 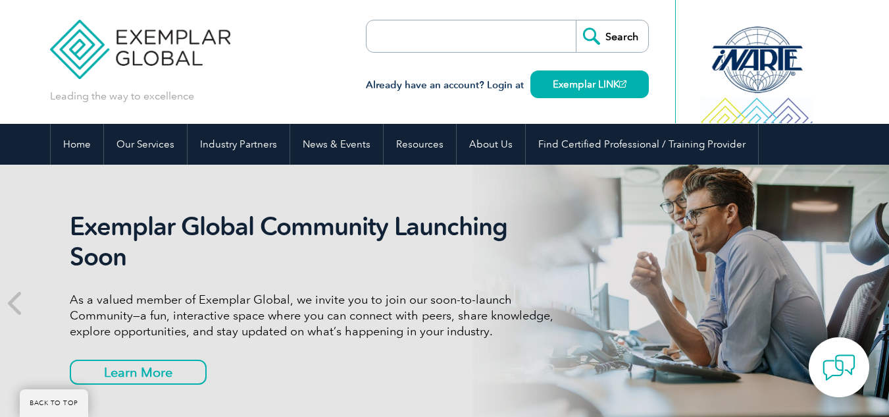 What do you see at coordinates (612, 36) in the screenshot?
I see `input: Search` at bounding box center [612, 36].